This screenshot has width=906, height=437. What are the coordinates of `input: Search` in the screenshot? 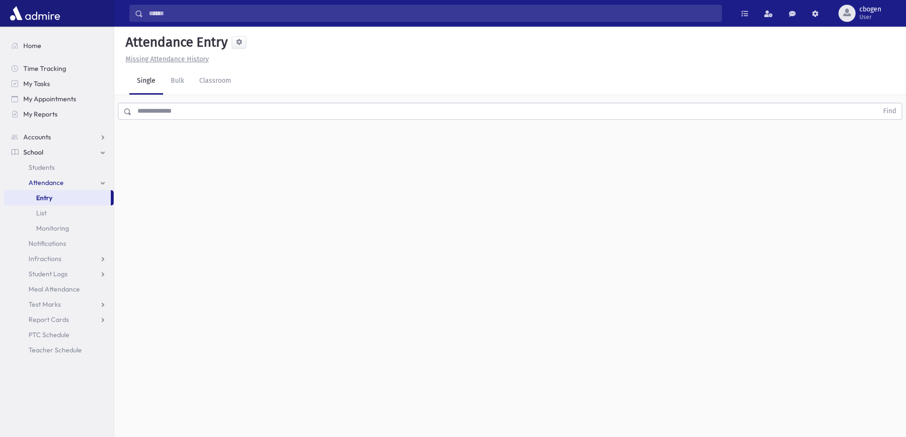 It's located at (432, 13).